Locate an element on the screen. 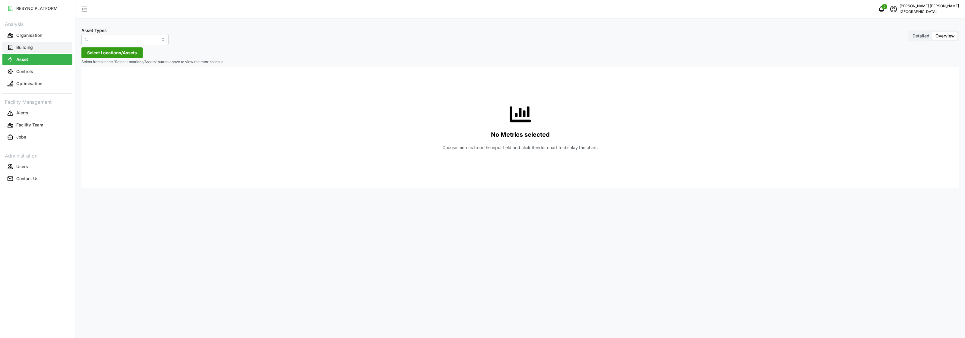 The width and height of the screenshot is (965, 338). a: Facility Team is located at coordinates (37, 125).